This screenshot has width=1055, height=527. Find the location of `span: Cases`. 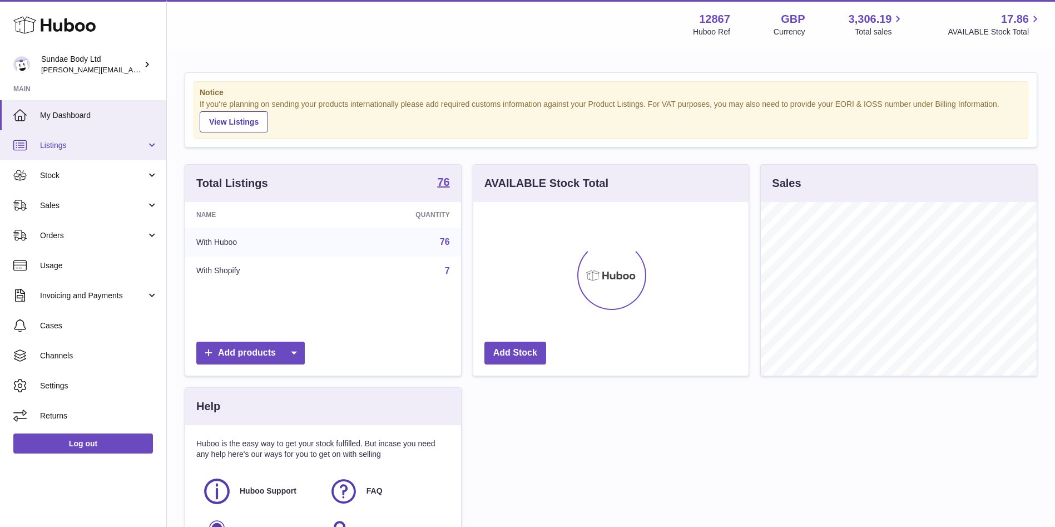

span: Cases is located at coordinates (99, 325).